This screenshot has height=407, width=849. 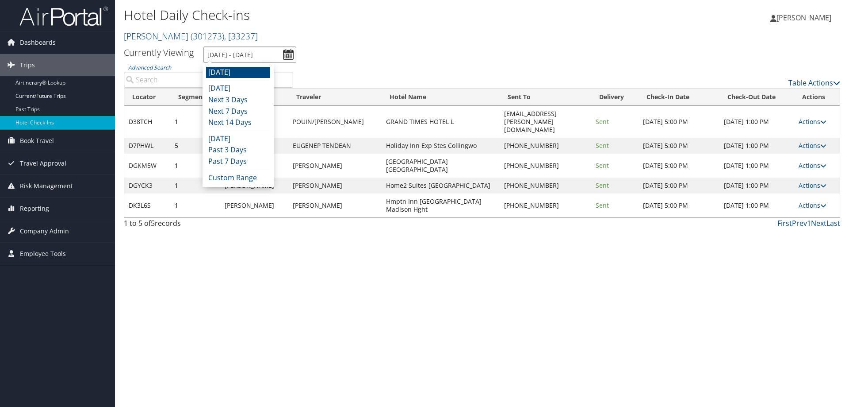 What do you see at coordinates (35, 208) in the screenshot?
I see `span: Reporting` at bounding box center [35, 208].